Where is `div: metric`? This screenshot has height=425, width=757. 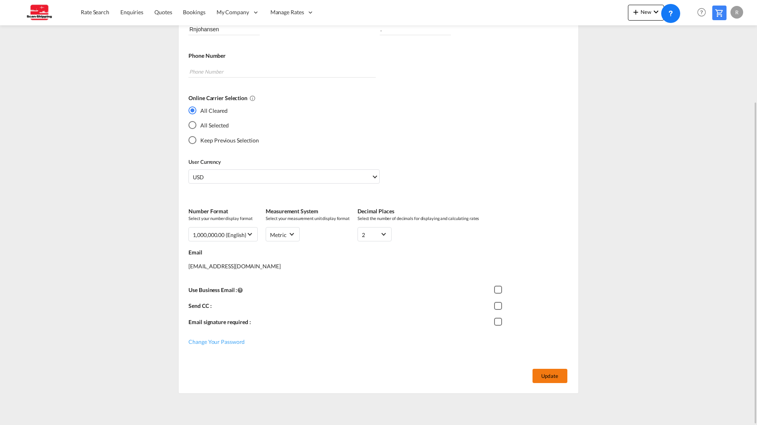 div: metric is located at coordinates (278, 235).